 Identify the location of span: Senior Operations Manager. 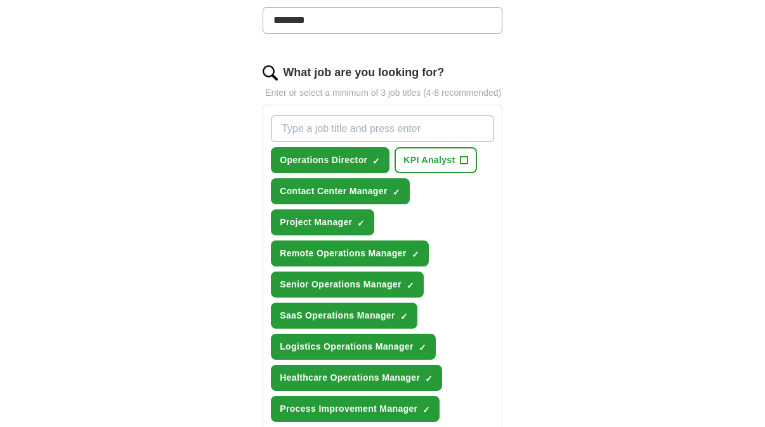
(341, 284).